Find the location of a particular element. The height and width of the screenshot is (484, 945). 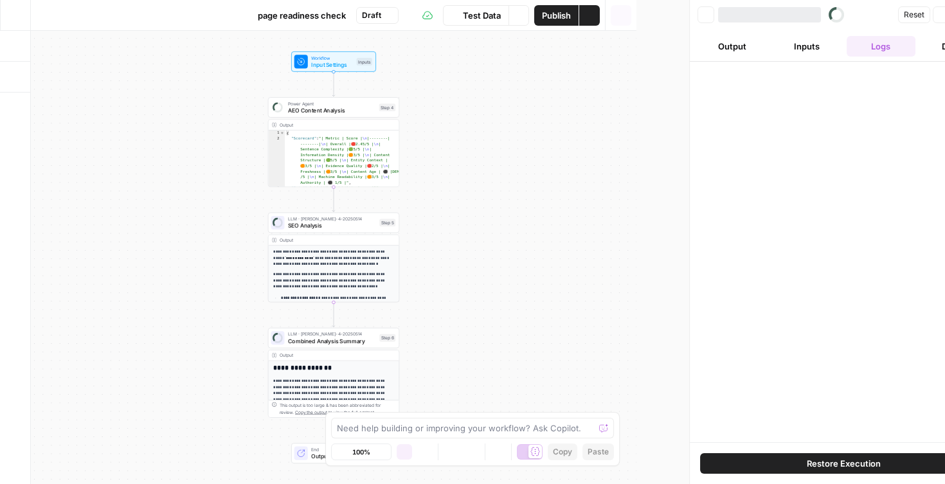

span: Publish is located at coordinates (556, 15).